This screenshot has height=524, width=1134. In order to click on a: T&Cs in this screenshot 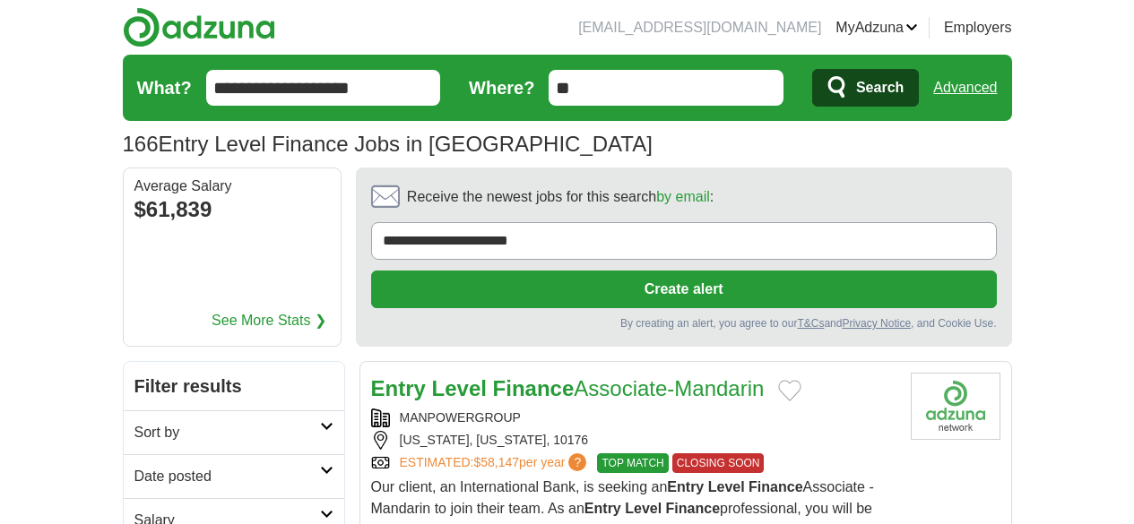, I will do `click(810, 324)`.